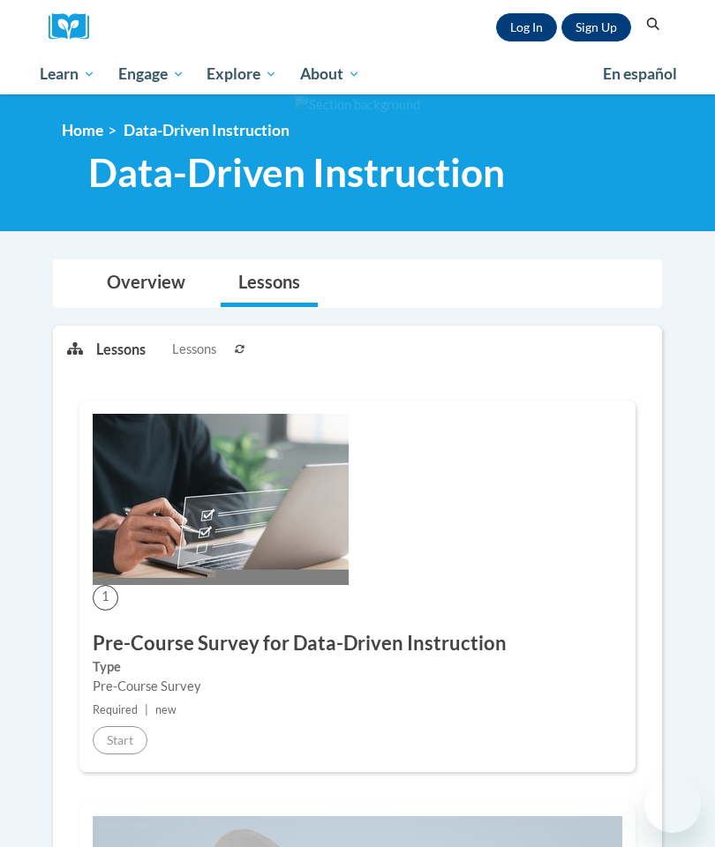 This screenshot has width=715, height=847. I want to click on div: Main menu, so click(357, 74).